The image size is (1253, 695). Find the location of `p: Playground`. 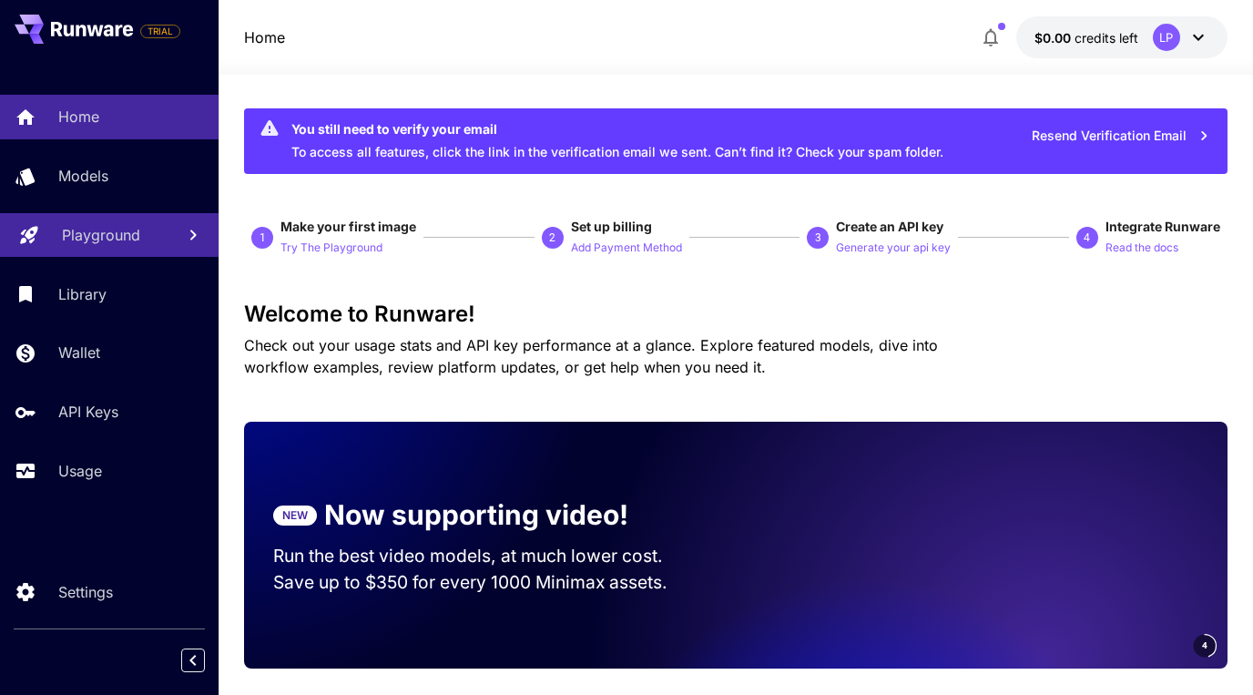

p: Playground is located at coordinates (101, 235).